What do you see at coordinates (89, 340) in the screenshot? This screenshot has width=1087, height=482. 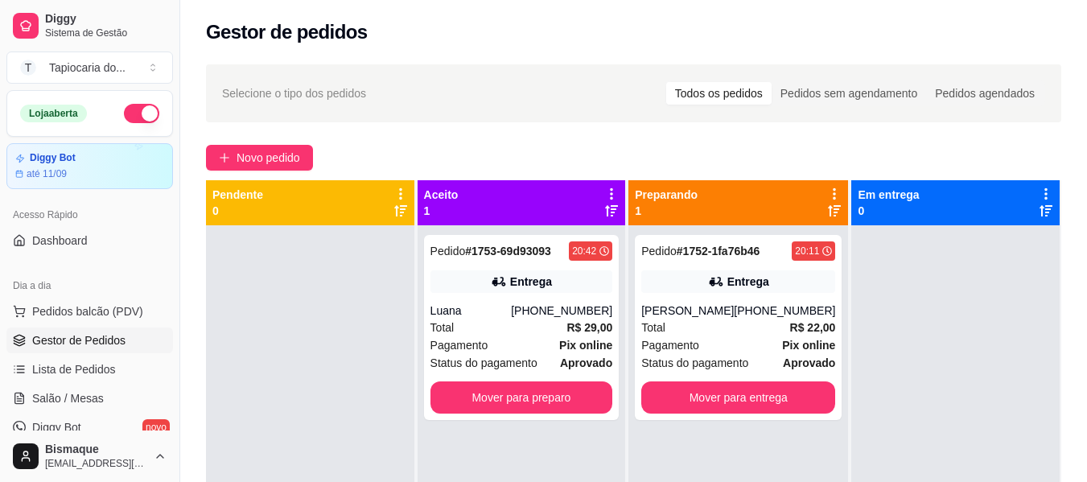 I see `a: Gestor de Pedidos` at bounding box center [89, 340].